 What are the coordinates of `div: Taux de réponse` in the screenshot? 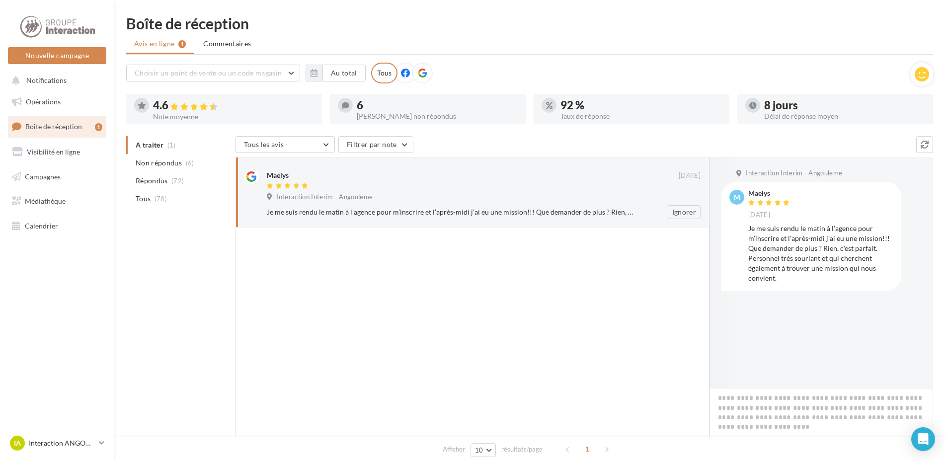 It's located at (641, 116).